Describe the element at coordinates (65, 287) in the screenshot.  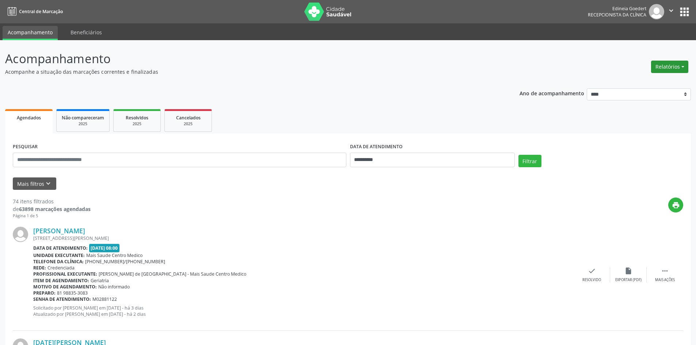
I see `b: Motivo de agendamento:` at that location.